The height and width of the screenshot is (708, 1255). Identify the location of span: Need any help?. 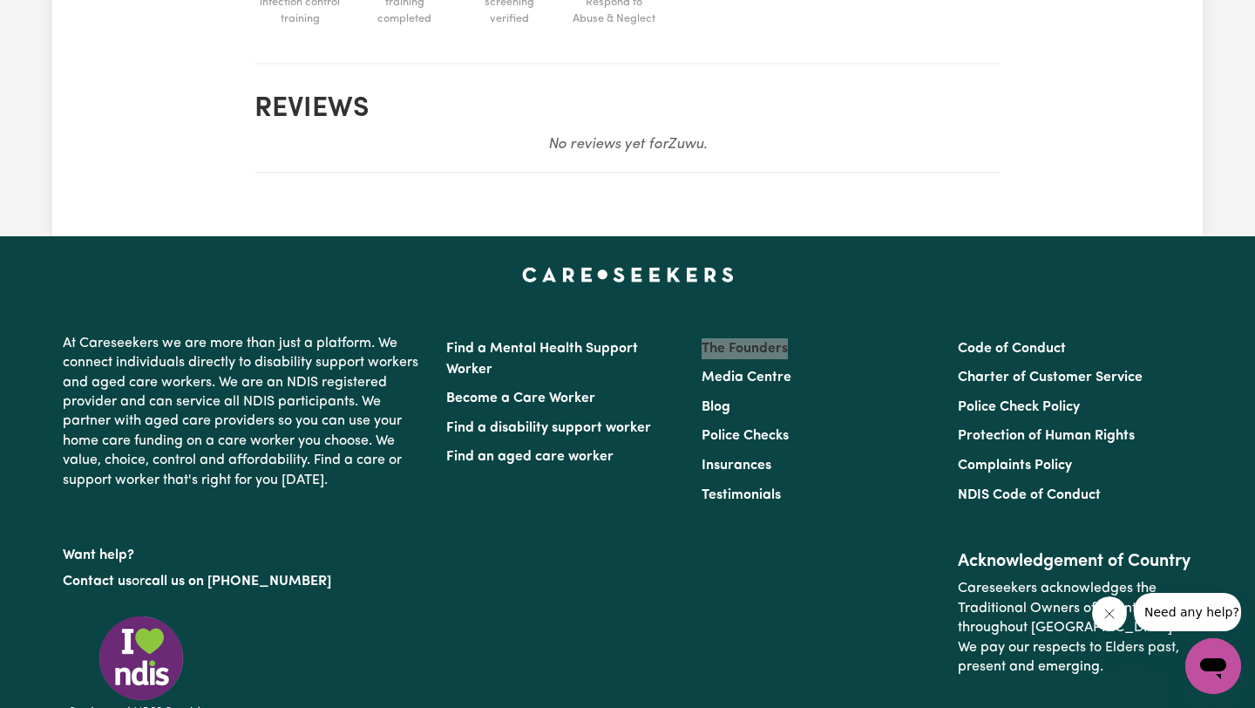
(58, 19).